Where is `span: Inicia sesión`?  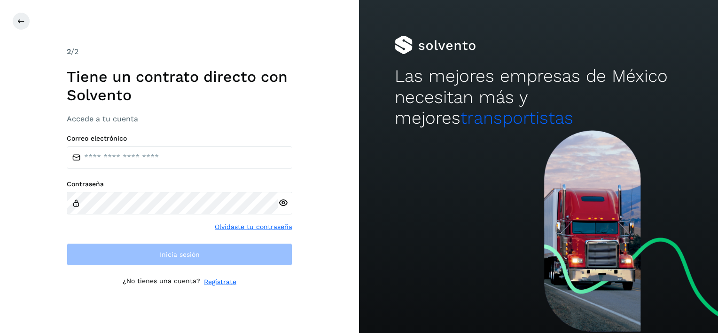 span: Inicia sesión is located at coordinates (180, 254).